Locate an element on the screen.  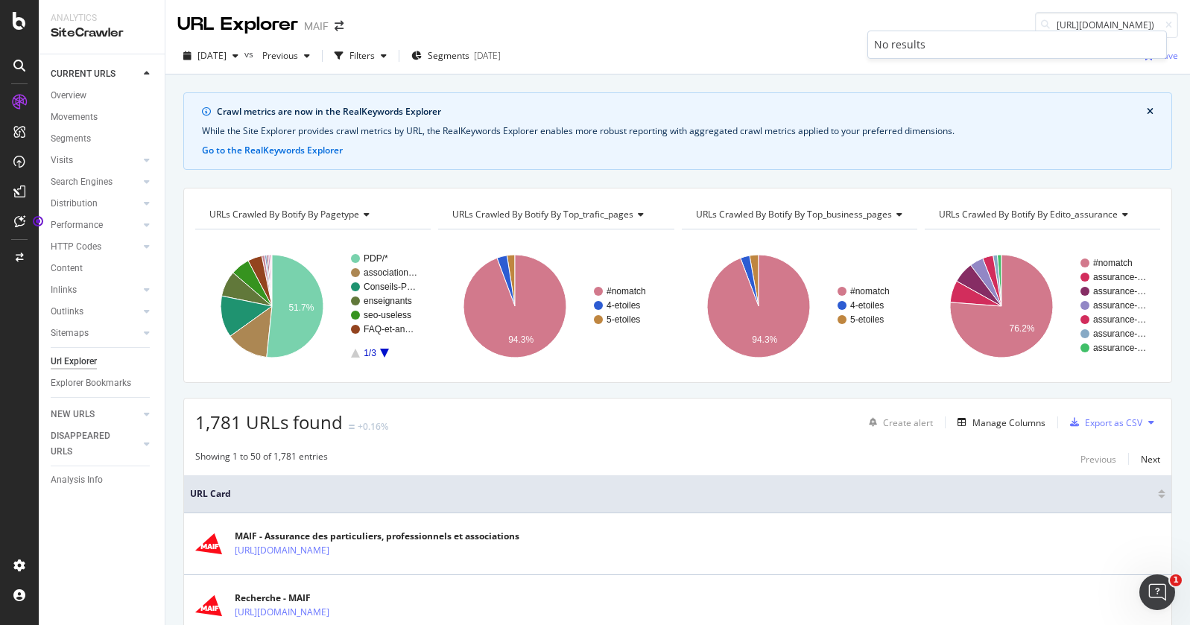
button: Filters is located at coordinates (361, 56).